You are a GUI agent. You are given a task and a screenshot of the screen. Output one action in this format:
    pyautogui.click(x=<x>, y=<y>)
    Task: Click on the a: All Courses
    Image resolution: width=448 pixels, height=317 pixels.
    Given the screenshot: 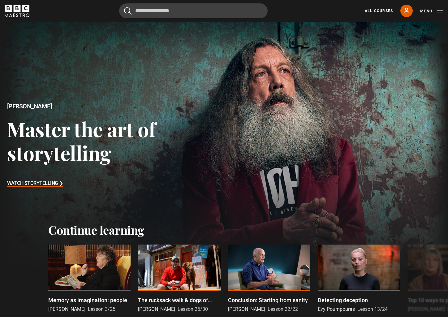 What is the action you would take?
    pyautogui.click(x=378, y=11)
    